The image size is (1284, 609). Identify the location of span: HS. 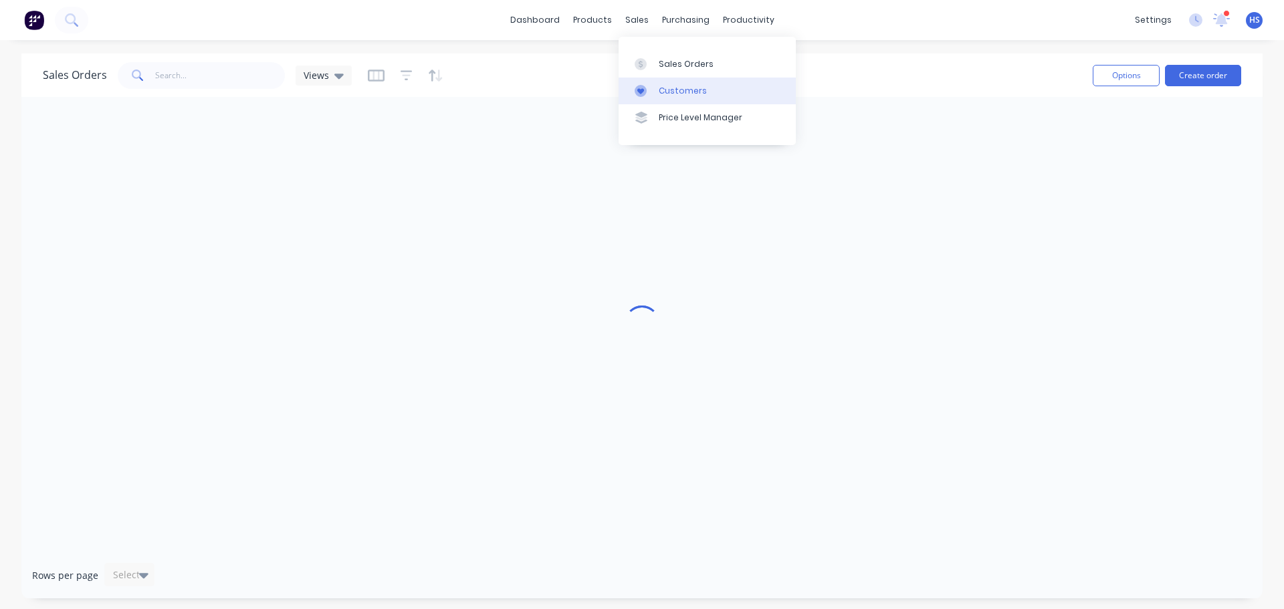
(1254, 20).